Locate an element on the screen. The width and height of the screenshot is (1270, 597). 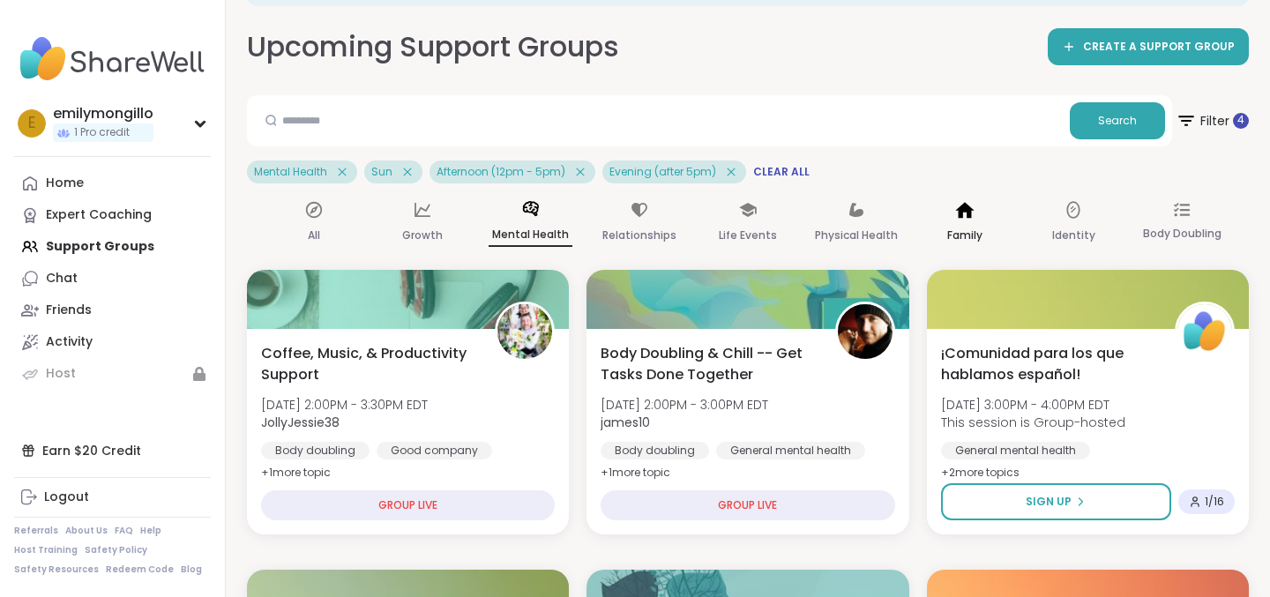
a: CREATE A SUPPORT GROUP is located at coordinates (1148, 47).